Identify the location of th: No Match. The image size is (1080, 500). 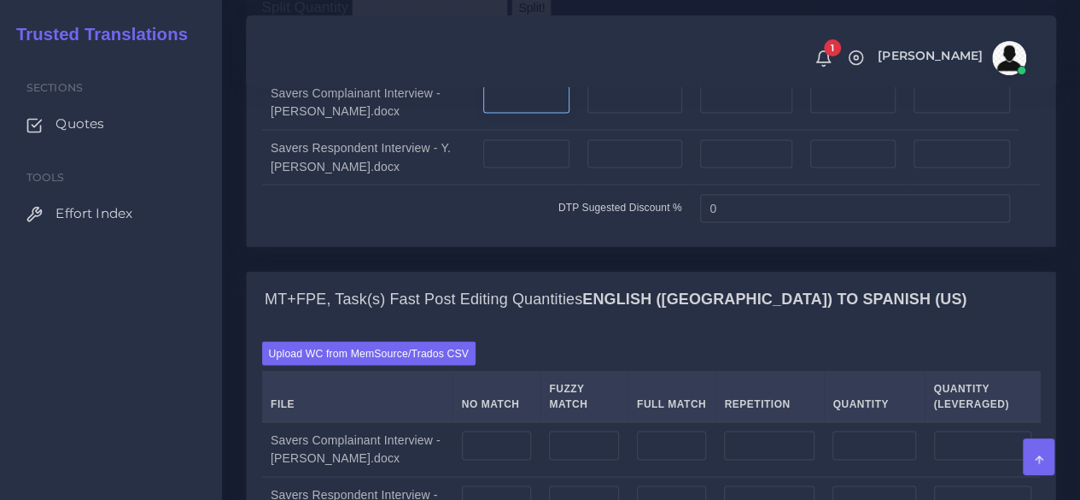
(496, 395).